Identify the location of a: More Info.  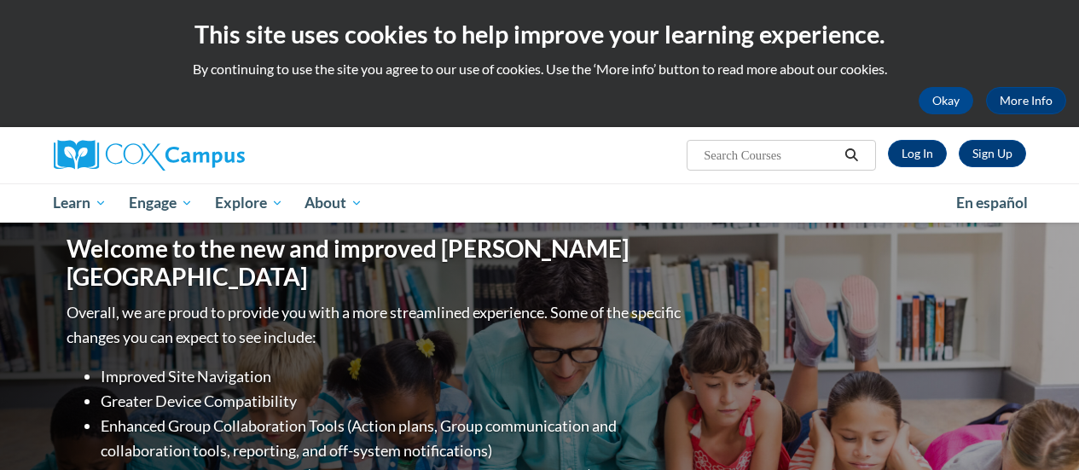
(1026, 101).